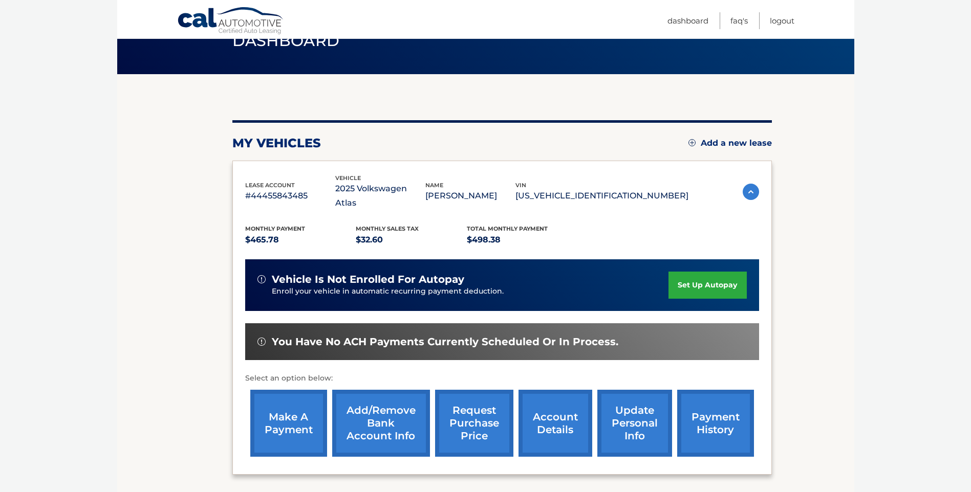 Image resolution: width=971 pixels, height=492 pixels. What do you see at coordinates (555, 423) in the screenshot?
I see `a: account details` at bounding box center [555, 423].